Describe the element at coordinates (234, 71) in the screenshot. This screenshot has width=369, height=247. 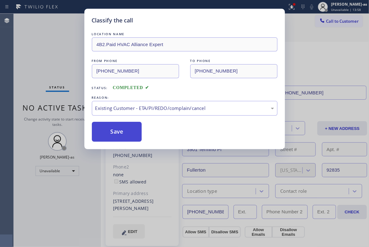
I see `input: To phone` at that location.